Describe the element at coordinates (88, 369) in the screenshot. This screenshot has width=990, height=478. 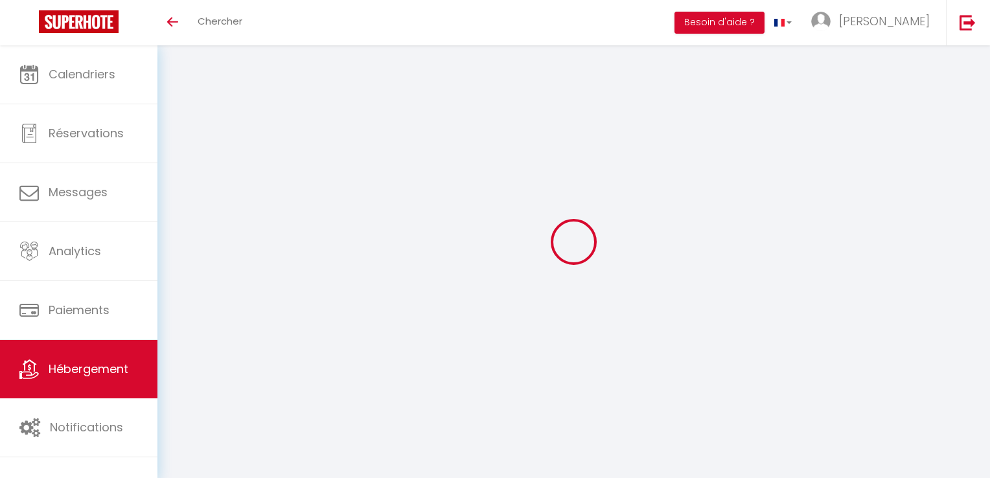
I see `span: Hébergement` at that location.